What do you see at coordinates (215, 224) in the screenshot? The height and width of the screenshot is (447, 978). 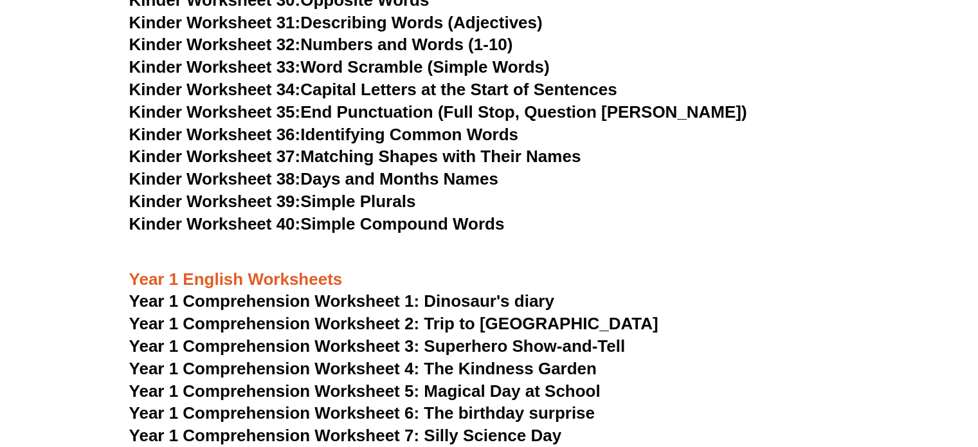 I see `span: Kinder Worksheet 40:` at bounding box center [215, 224].